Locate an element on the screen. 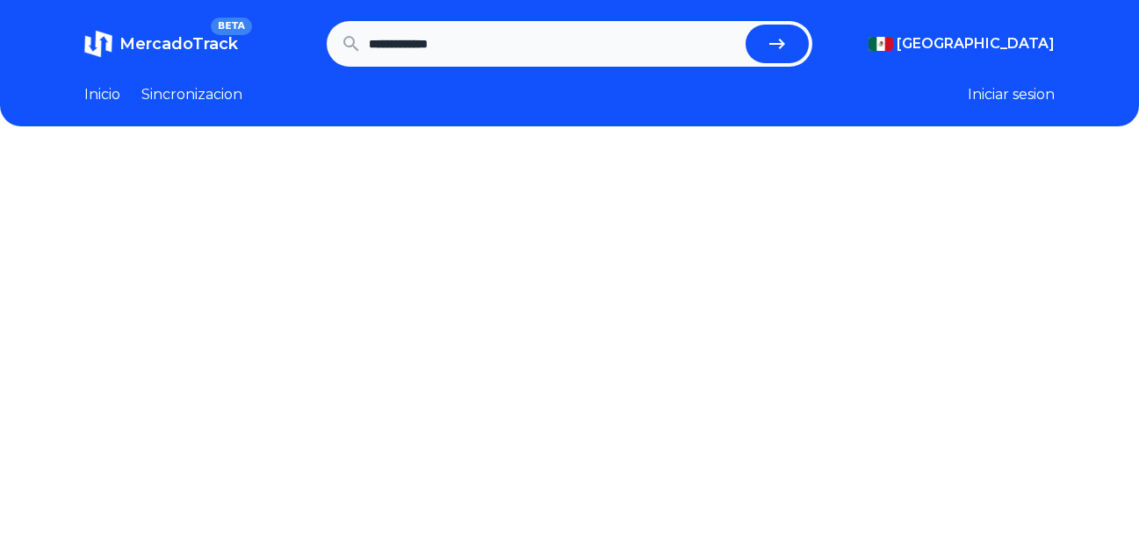 This screenshot has height=544, width=1139. img: MercadoTrack is located at coordinates (98, 44).